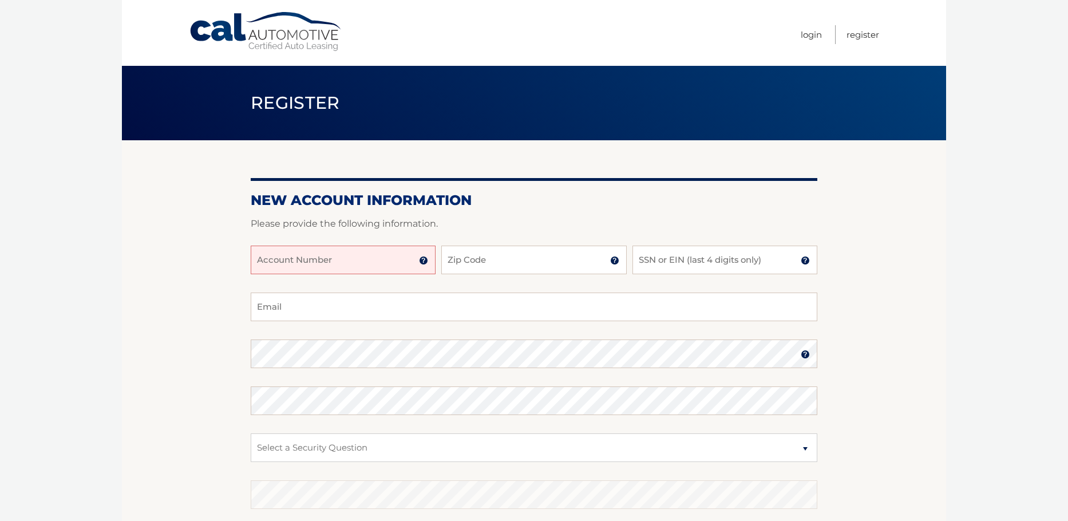  Describe the element at coordinates (862, 34) in the screenshot. I see `a: Register` at that location.